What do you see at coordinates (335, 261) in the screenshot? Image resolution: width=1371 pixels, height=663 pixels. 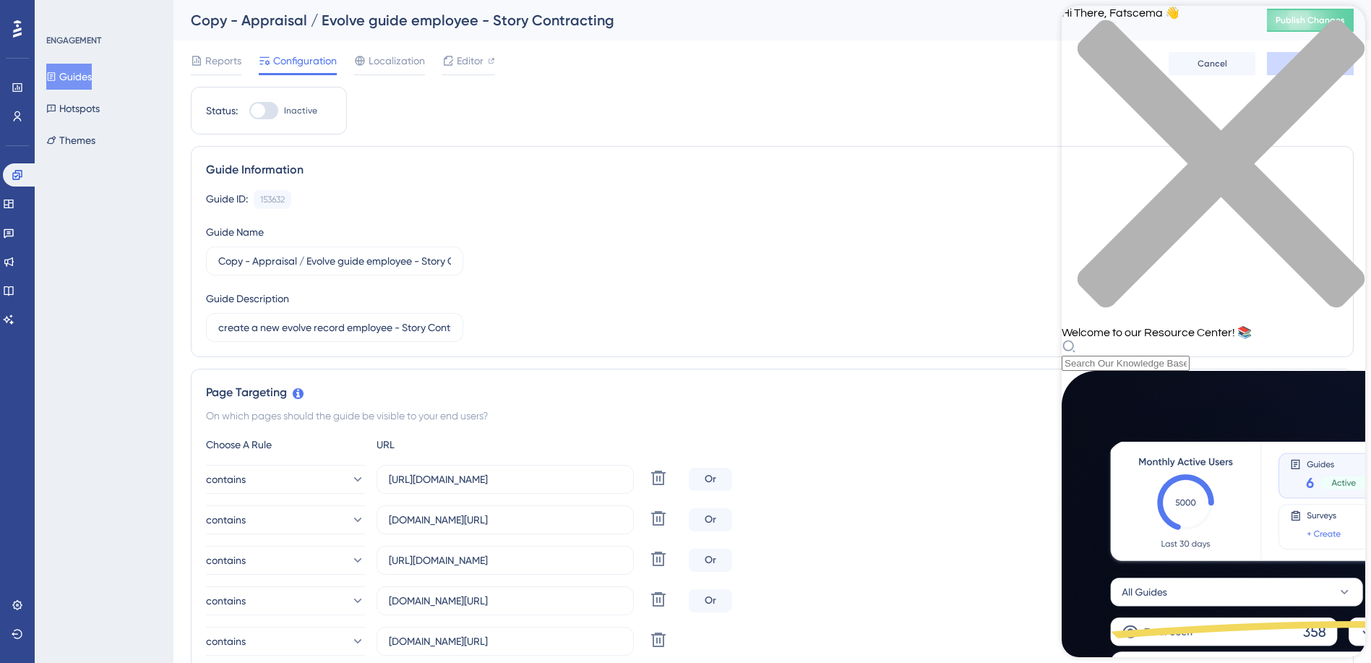 I see `input: Type your Guide’s Name here` at bounding box center [335, 261].